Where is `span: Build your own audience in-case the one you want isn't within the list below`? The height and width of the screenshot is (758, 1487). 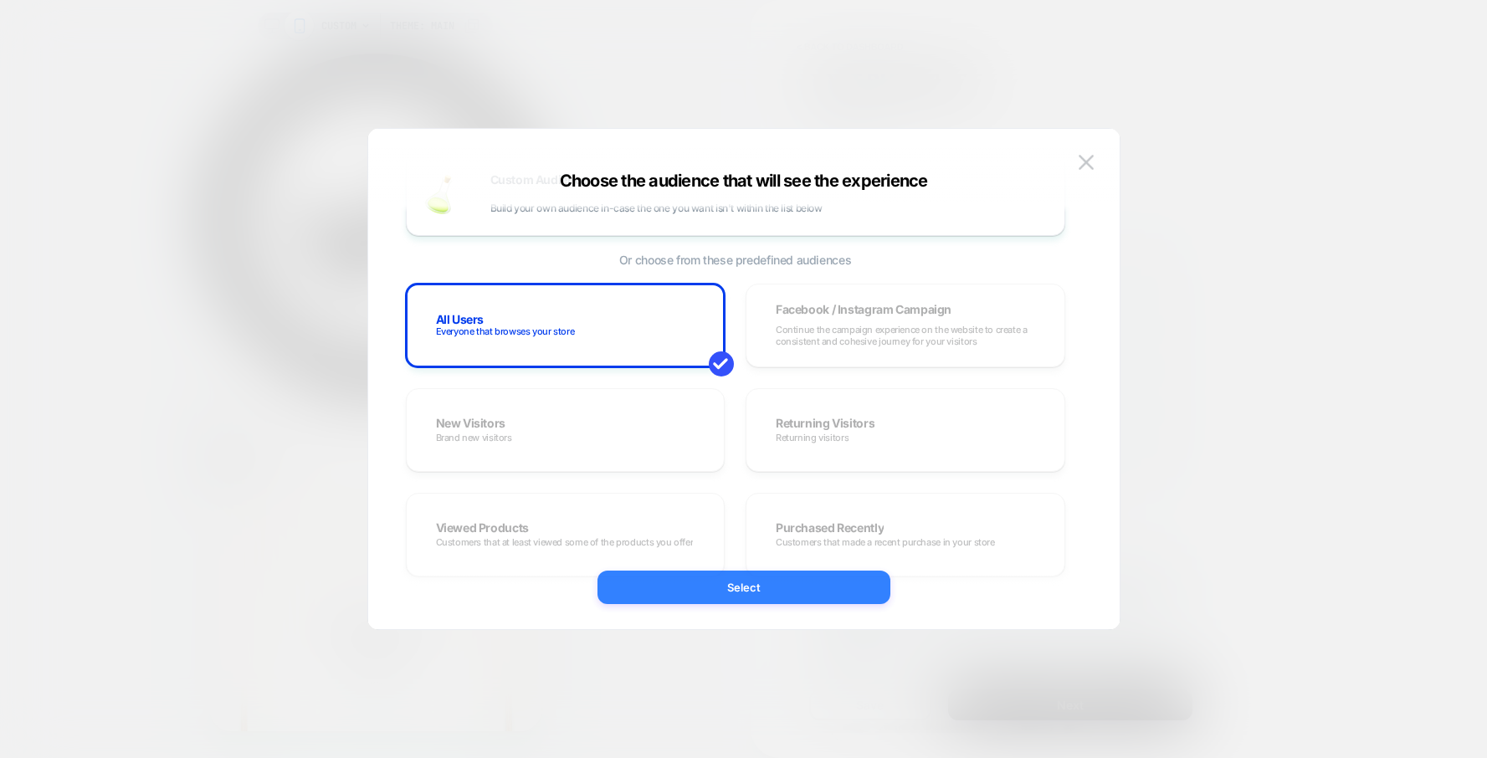
span: Build your own audience in-case the one you want isn't within the list below is located at coordinates (656, 208).